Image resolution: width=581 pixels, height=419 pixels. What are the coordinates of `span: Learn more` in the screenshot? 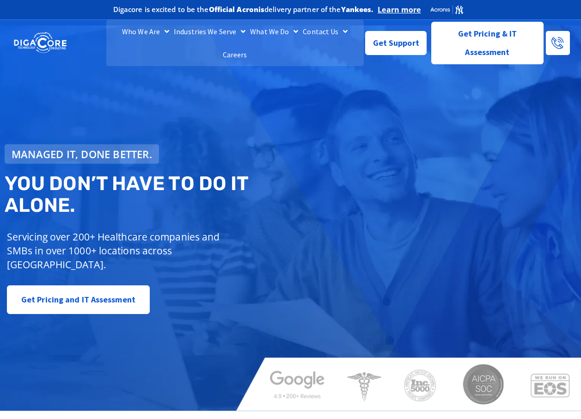 It's located at (399, 10).